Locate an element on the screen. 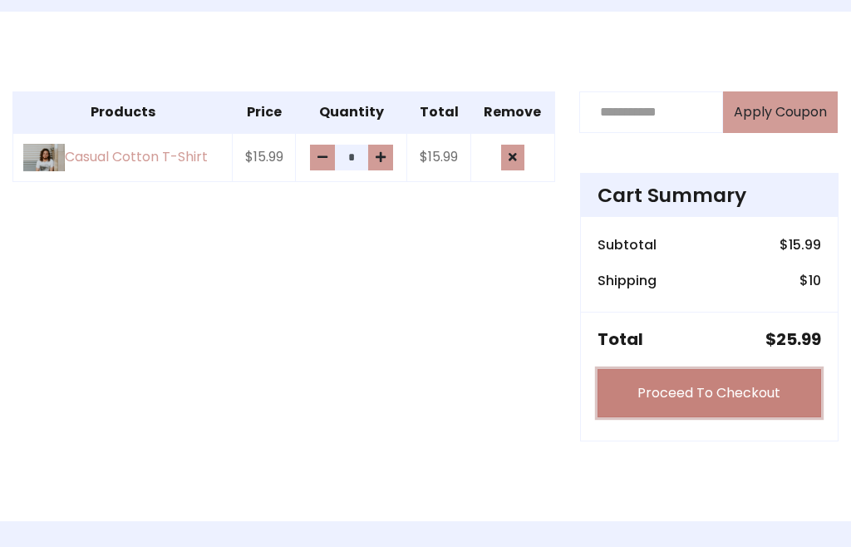  a: Proceed To Checkout is located at coordinates (709, 393).